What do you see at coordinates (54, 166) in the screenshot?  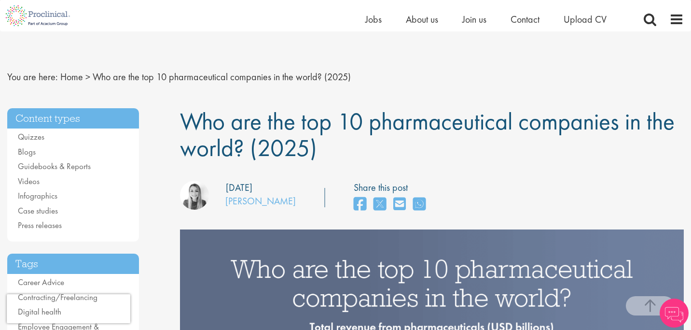 I see `a: Guidebooks & Reports` at bounding box center [54, 166].